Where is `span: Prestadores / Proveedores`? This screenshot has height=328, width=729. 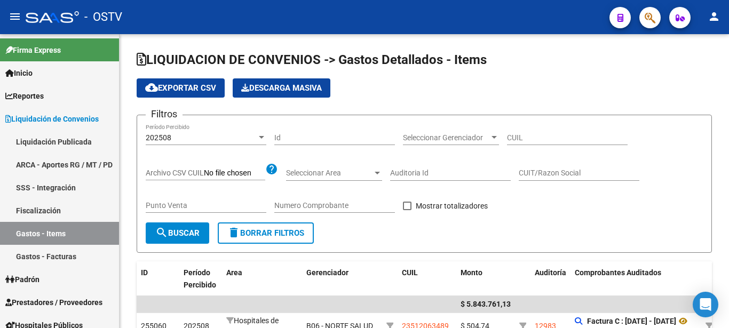
span: Prestadores / Proveedores is located at coordinates (54, 302).